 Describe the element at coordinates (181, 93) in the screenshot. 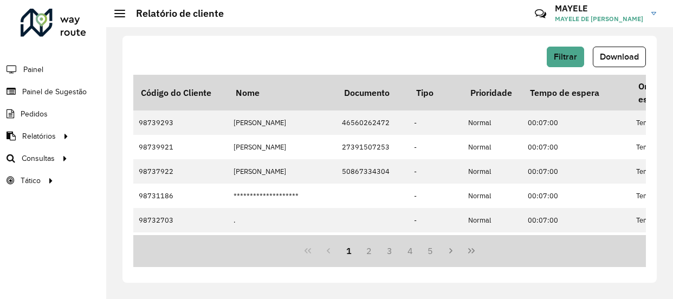

I see `th: Código do Cliente` at that location.